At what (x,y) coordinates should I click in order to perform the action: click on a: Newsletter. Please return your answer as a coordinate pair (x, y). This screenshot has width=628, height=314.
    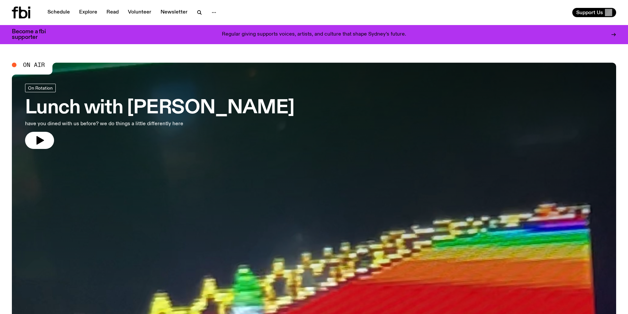
    Looking at the image, I should click on (174, 13).